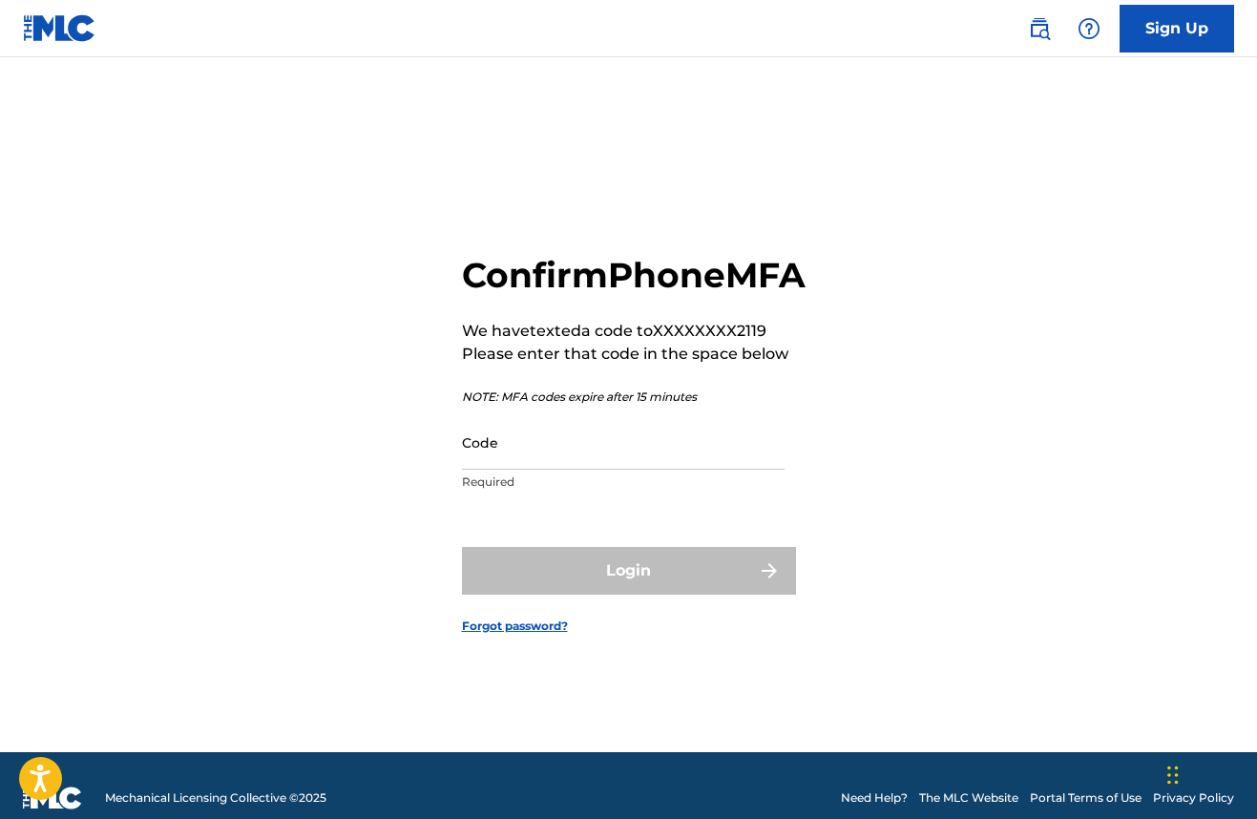 The image size is (1257, 819). What do you see at coordinates (59, 28) in the screenshot?
I see `img: MLC Logo` at bounding box center [59, 28].